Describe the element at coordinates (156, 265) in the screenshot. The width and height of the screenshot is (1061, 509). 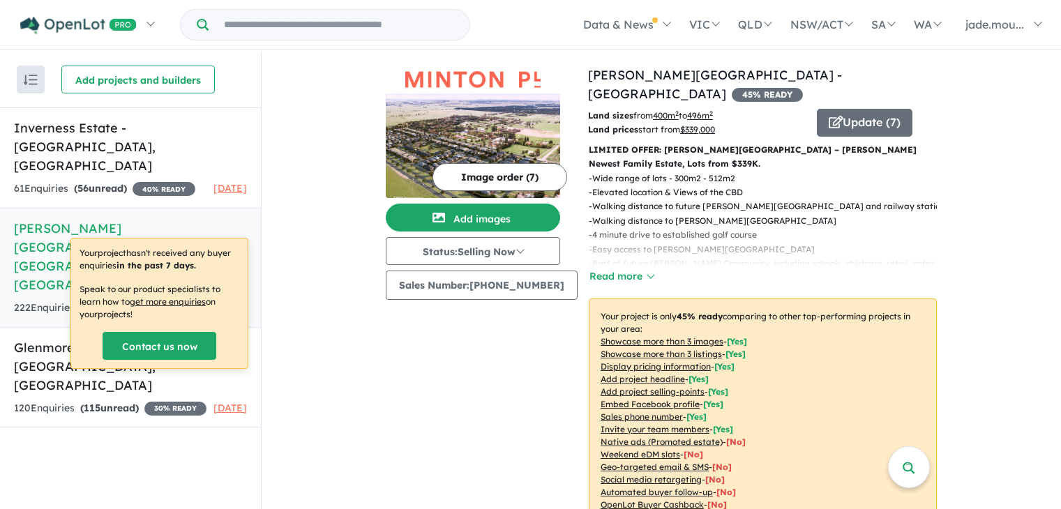
I see `b: in the past 7 days.` at that location.